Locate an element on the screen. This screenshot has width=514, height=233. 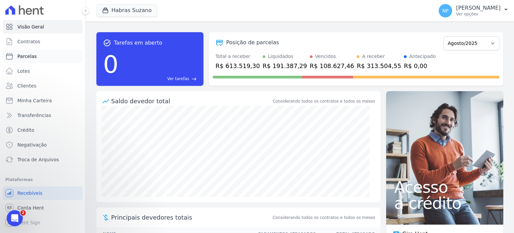
a: Troca de Arquivos is located at coordinates (43, 159).